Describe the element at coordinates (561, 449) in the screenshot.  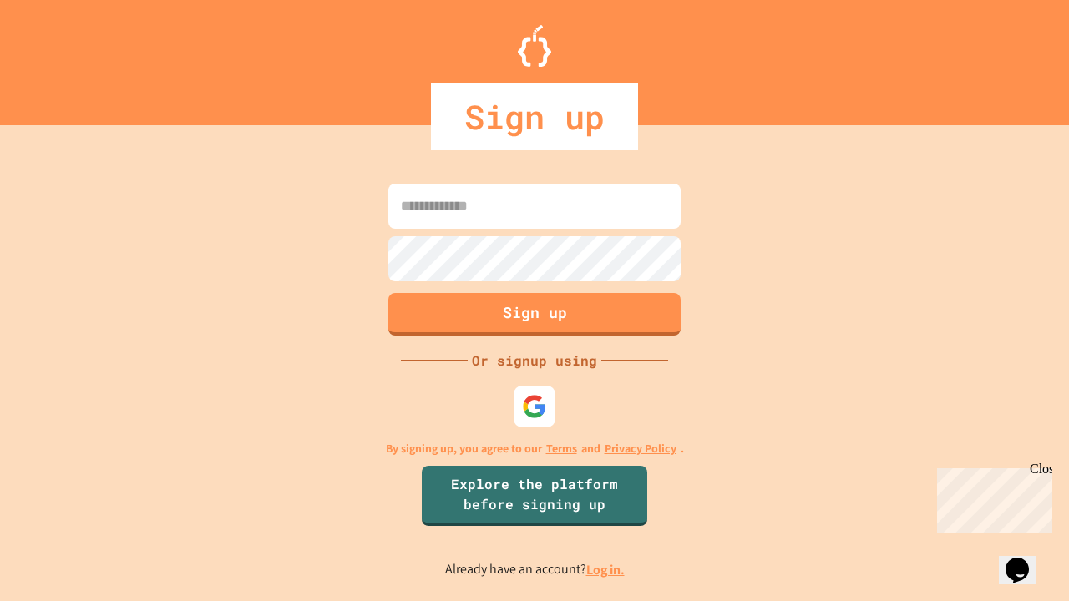
I see `a: Terms` at that location.